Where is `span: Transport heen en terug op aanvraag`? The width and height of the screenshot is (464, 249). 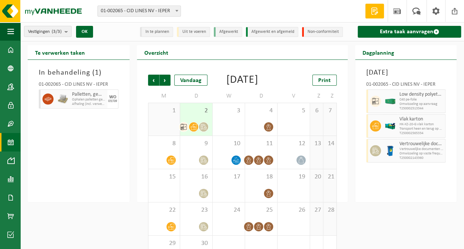 span: Transport heen en terug op aanvraag is located at coordinates (422, 129).